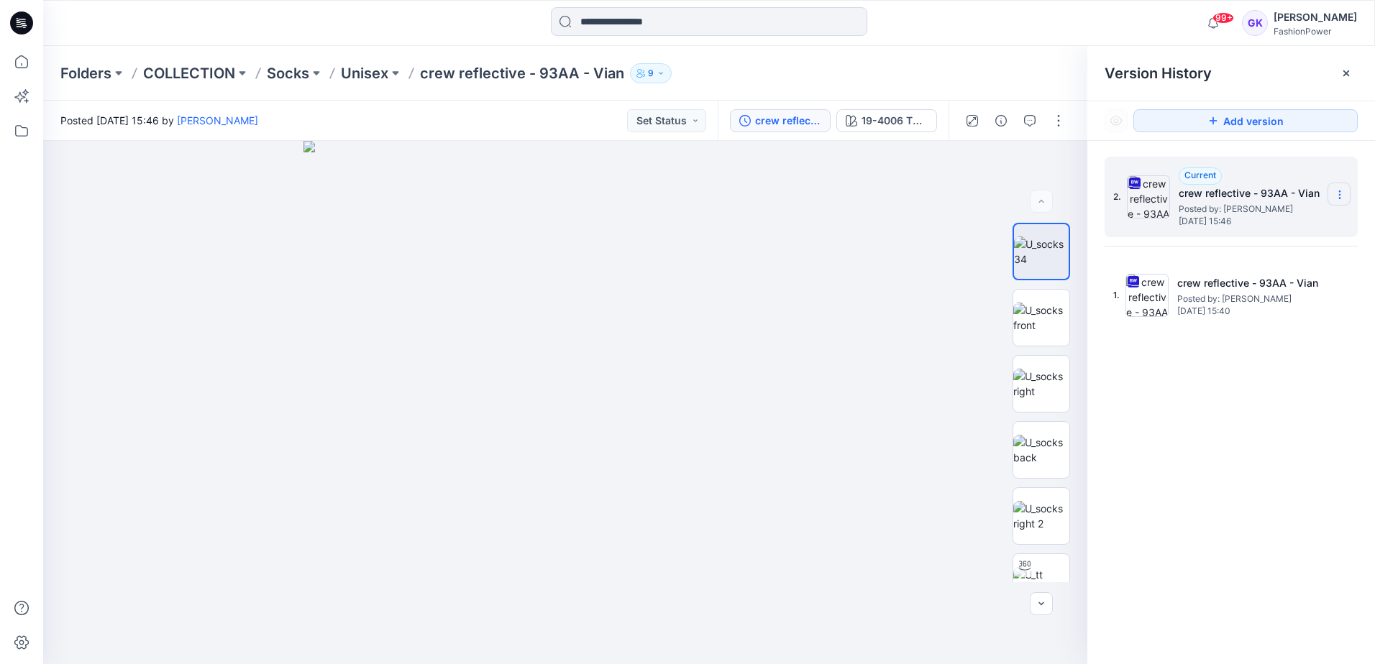 The image size is (1375, 664). I want to click on img: U_socks right 2, so click(1041, 516).